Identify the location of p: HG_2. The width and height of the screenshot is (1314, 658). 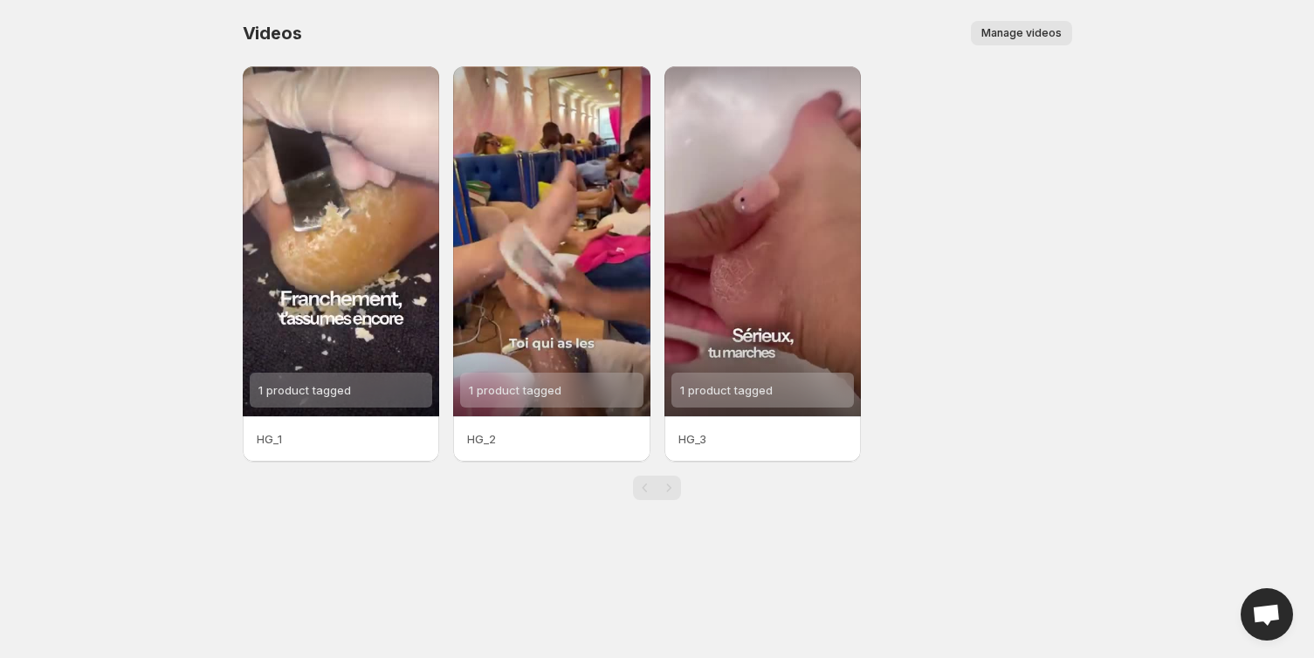
(552, 439).